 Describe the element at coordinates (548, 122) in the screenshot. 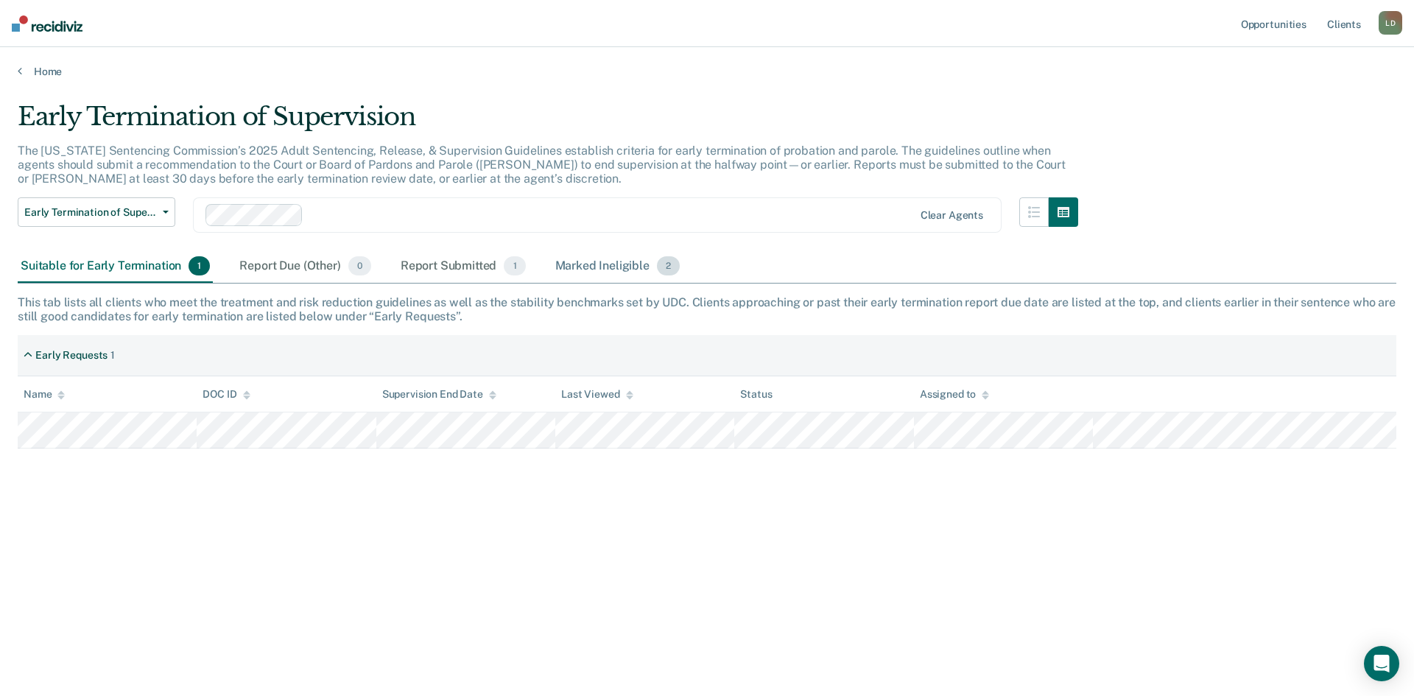

I see `div: Early Termination of Supervision` at that location.